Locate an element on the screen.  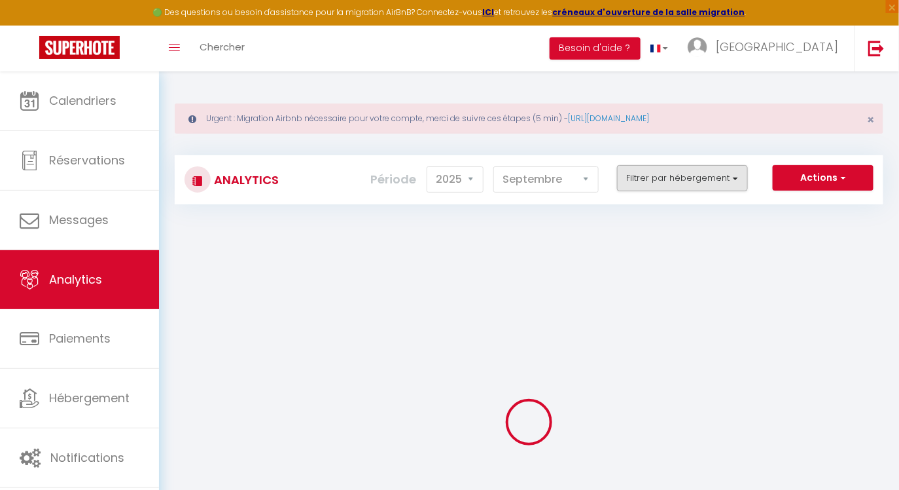
button: Filtrer par hébergement is located at coordinates (683, 178).